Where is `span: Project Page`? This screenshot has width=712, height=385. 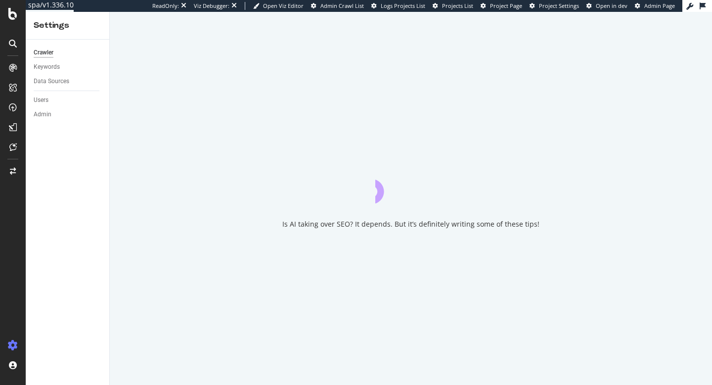
span: Project Page is located at coordinates (506, 5).